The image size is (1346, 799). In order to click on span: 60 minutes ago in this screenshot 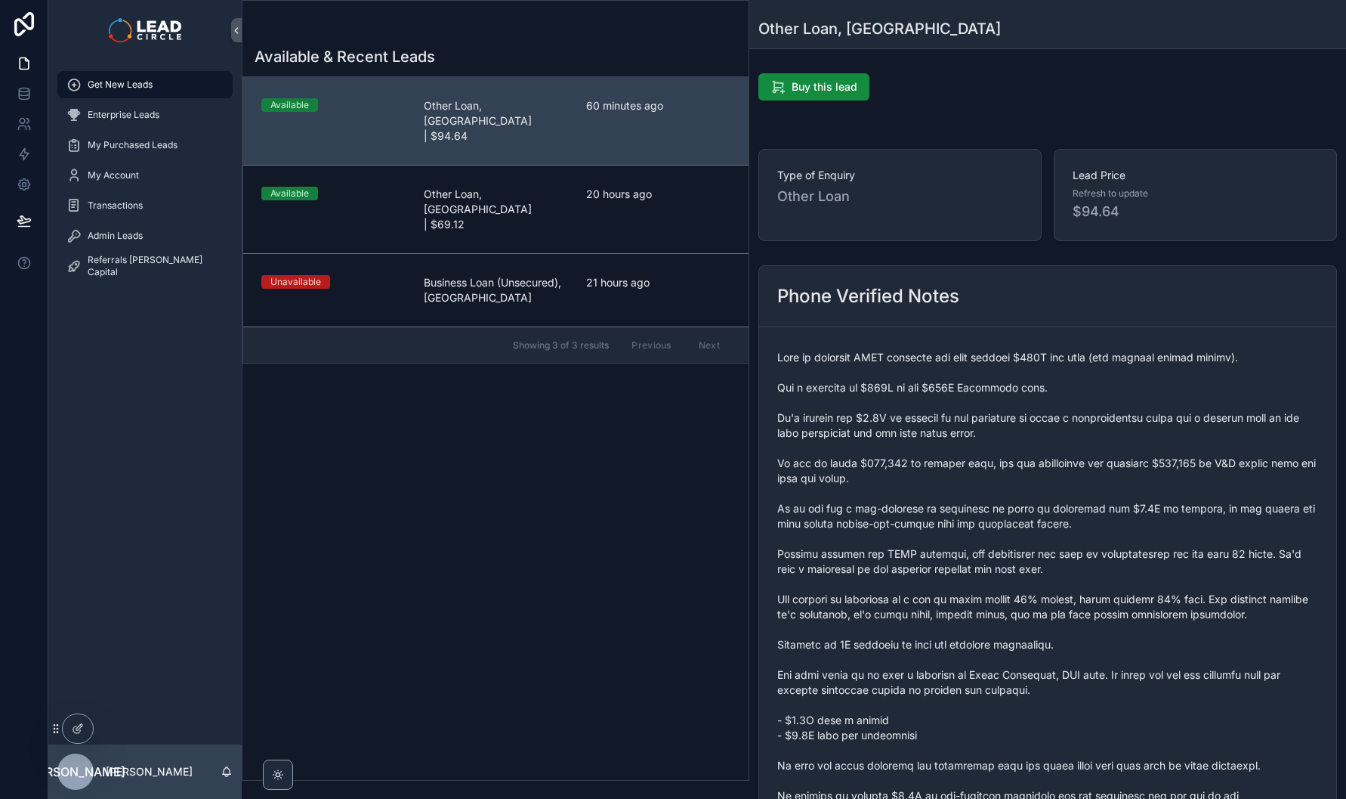, I will do `click(658, 106)`.